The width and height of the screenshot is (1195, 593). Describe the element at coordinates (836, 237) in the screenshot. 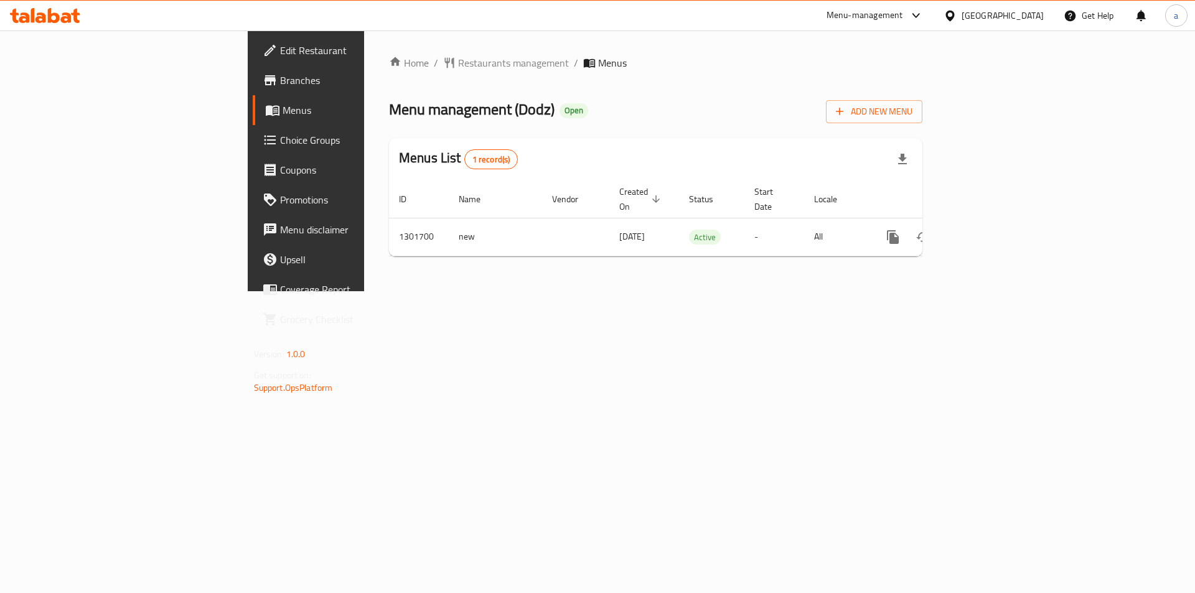

I see `td: All` at that location.